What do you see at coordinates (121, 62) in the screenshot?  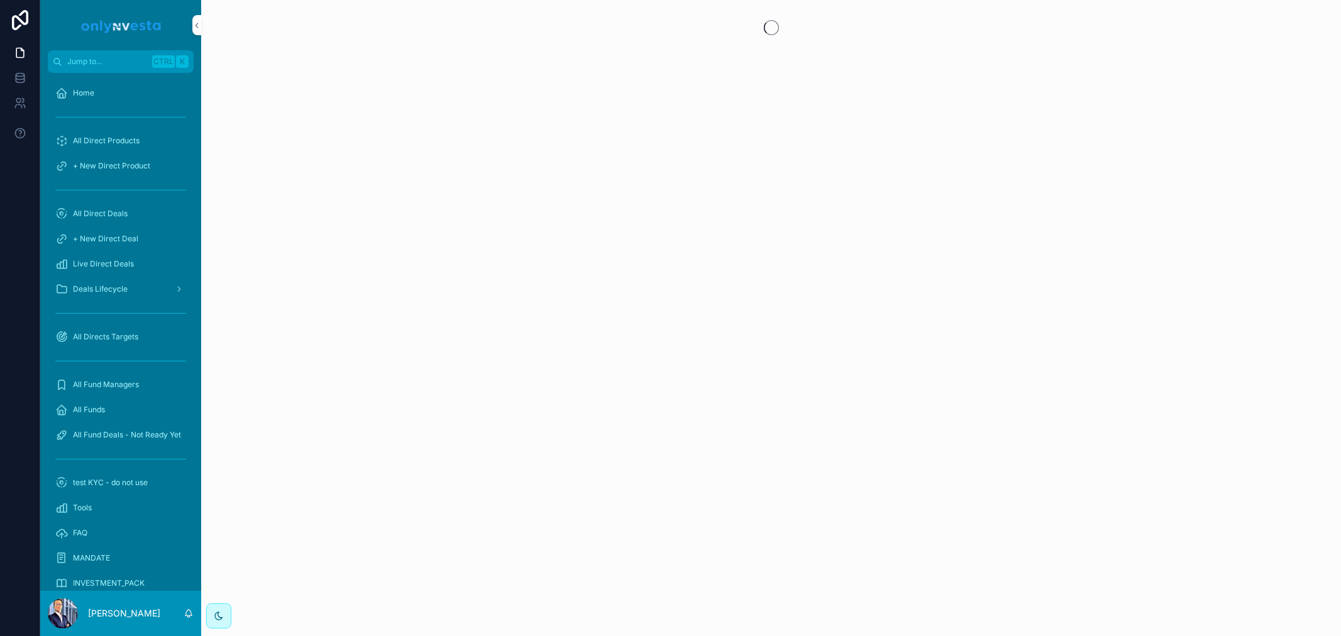 I see `button: Jump to...CtrlK` at bounding box center [121, 62].